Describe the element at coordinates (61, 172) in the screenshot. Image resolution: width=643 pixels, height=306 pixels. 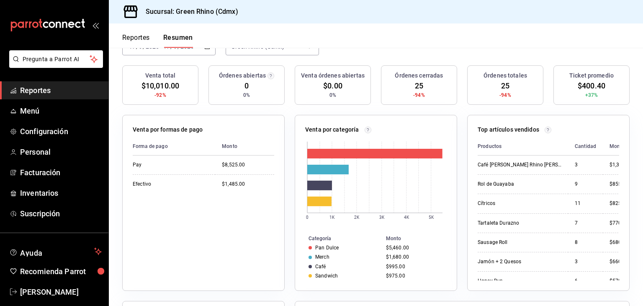
I see `span: Facturación` at that location.